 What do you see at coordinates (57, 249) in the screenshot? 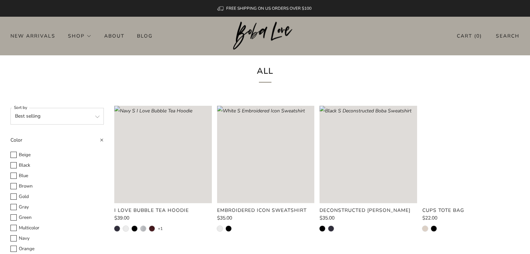
I see `label: Orange` at bounding box center [57, 249].